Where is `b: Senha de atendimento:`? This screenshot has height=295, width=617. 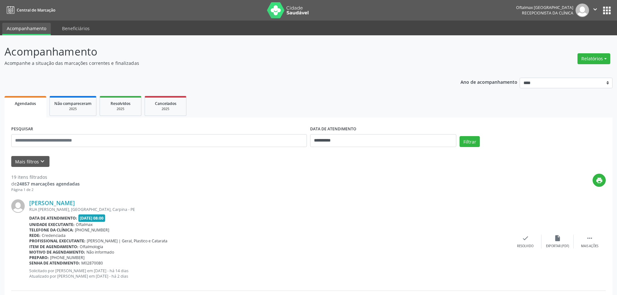 b: Senha de atendimento: is located at coordinates (55, 263).